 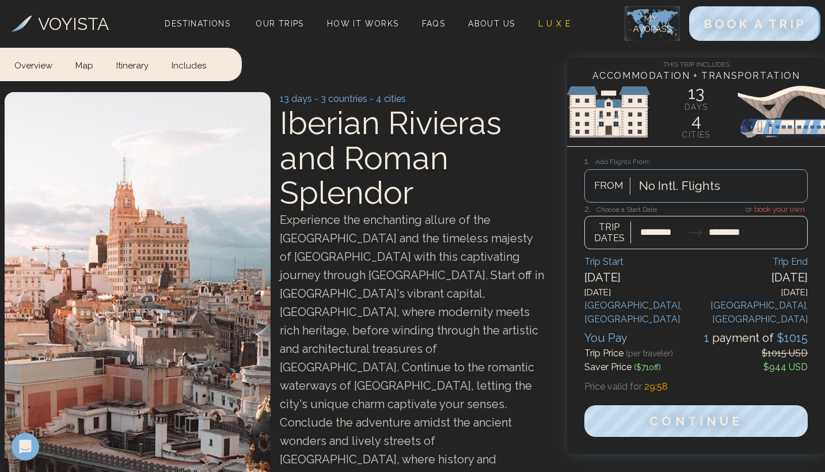 What do you see at coordinates (754, 24) in the screenshot?
I see `button: BOOK A TRIP` at bounding box center [754, 24].